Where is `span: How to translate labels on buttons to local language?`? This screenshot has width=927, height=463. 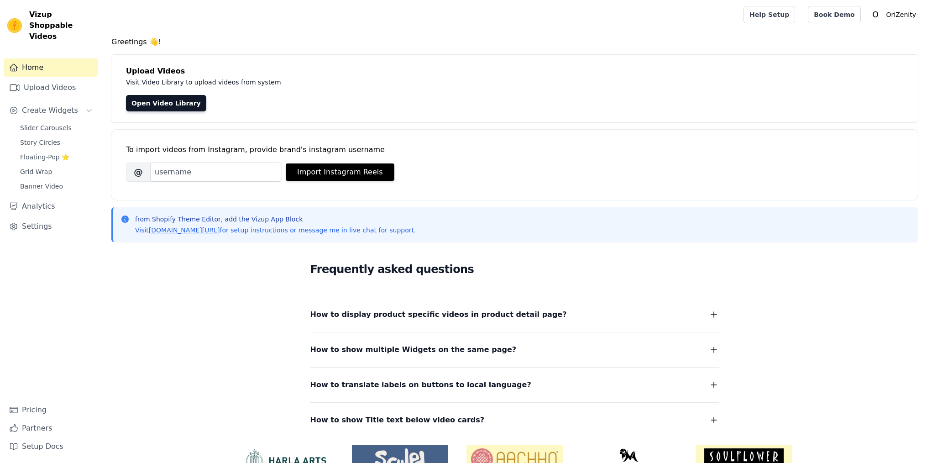
span: How to translate labels on buttons to local language? is located at coordinates (421, 385).